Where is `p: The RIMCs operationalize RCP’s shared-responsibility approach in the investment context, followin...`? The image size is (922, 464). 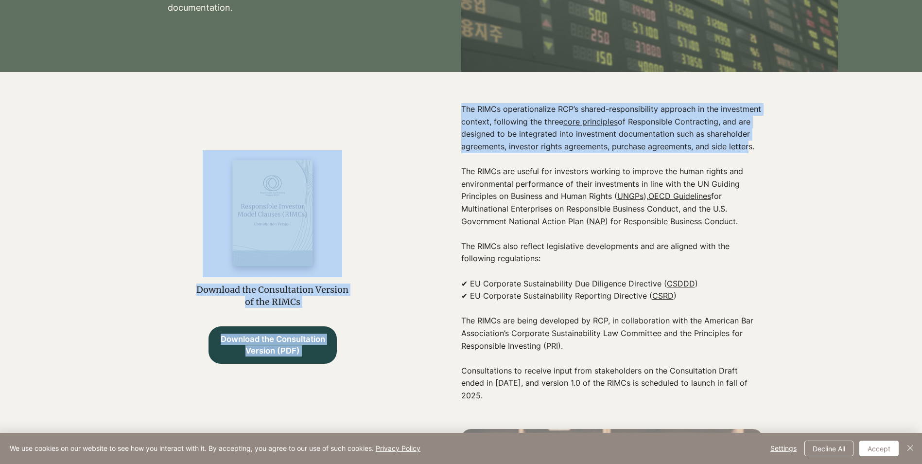
p: The RIMCs operationalize RCP’s shared-responsibility approach in the investment context, followin... is located at coordinates (612, 128).